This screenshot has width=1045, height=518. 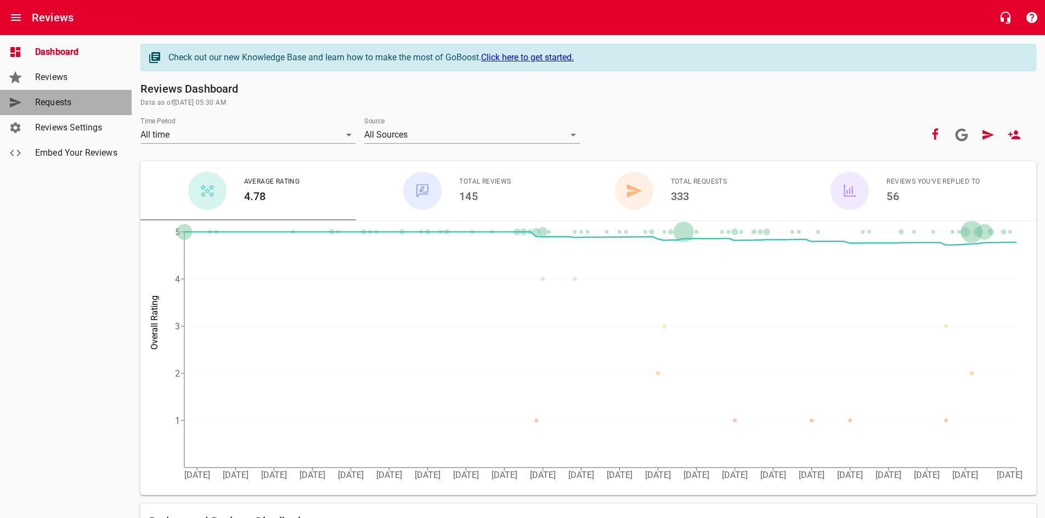 I want to click on span: Reviews You've Replied To, so click(x=933, y=182).